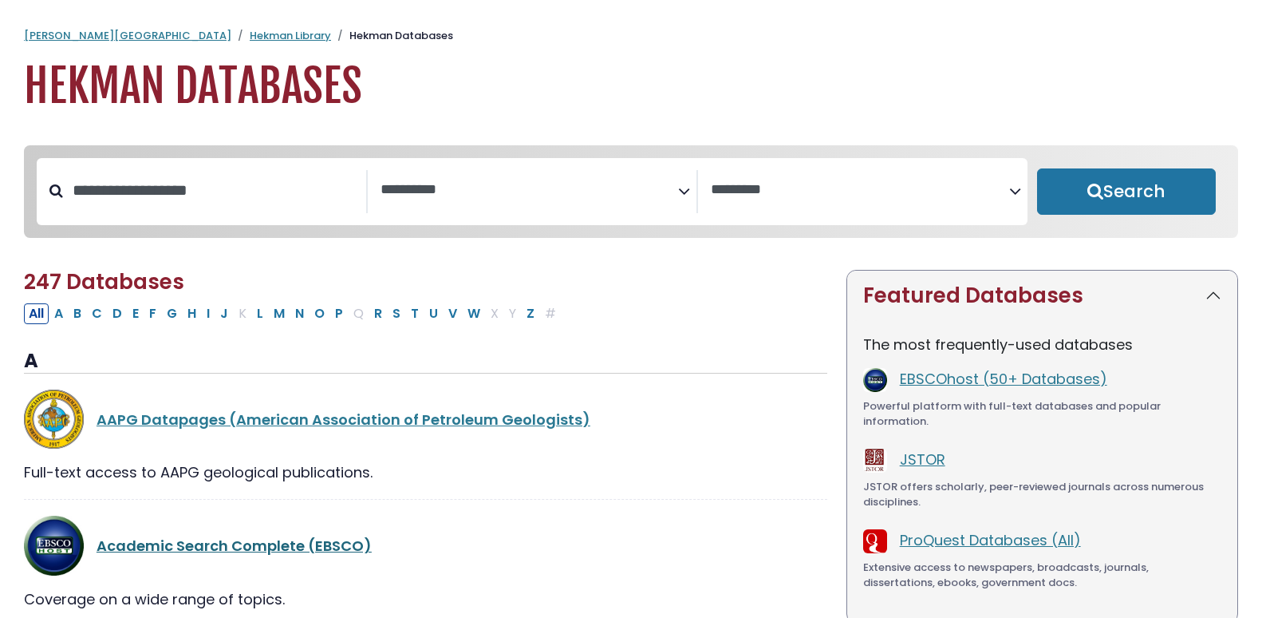  What do you see at coordinates (474, 314) in the screenshot?
I see `button: Filter Results W` at bounding box center [474, 314].